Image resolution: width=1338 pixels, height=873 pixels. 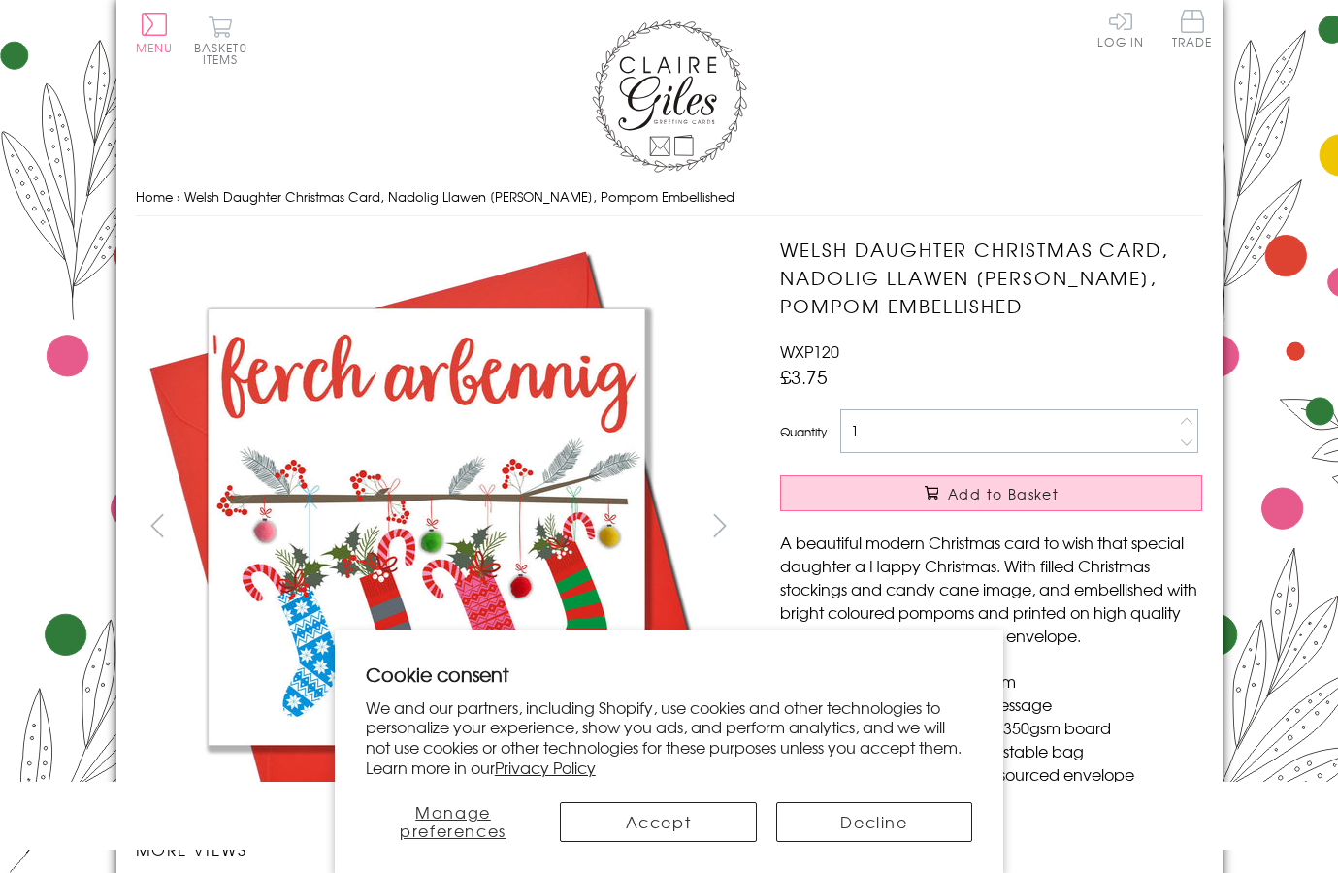 I want to click on span: Add to Basket, so click(x=1003, y=494).